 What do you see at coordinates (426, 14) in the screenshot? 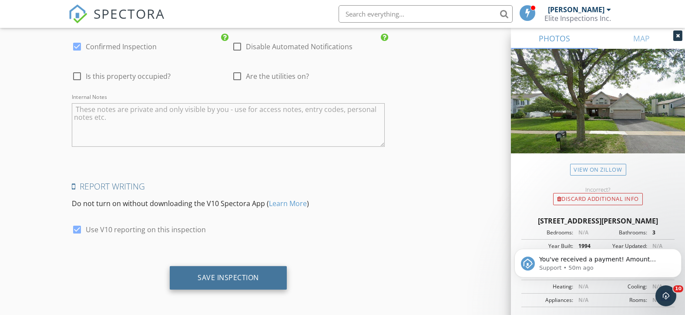
I see `input: Search everything...` at bounding box center [426, 14].